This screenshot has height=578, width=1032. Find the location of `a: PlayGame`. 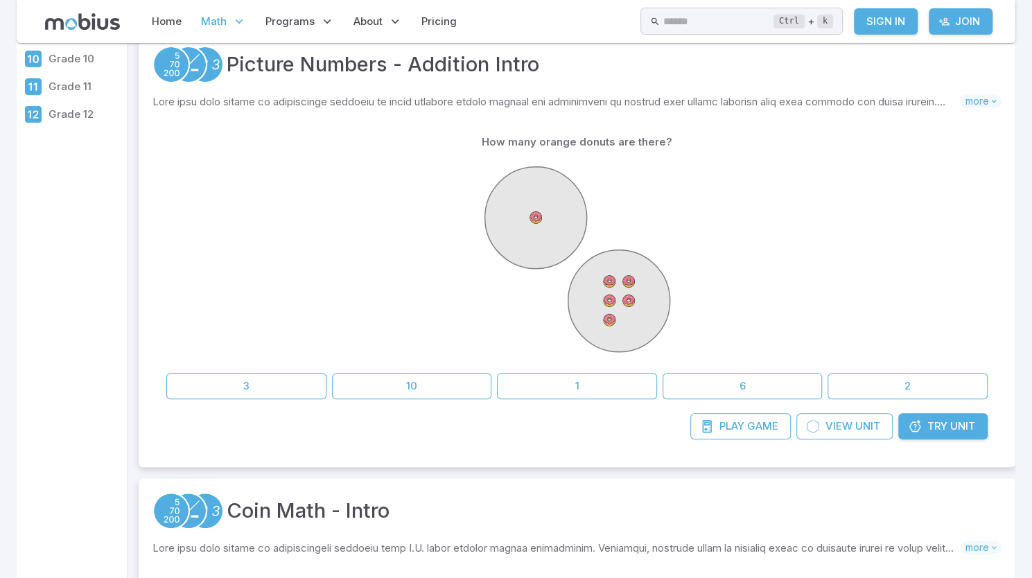

a: PlayGame is located at coordinates (740, 426).